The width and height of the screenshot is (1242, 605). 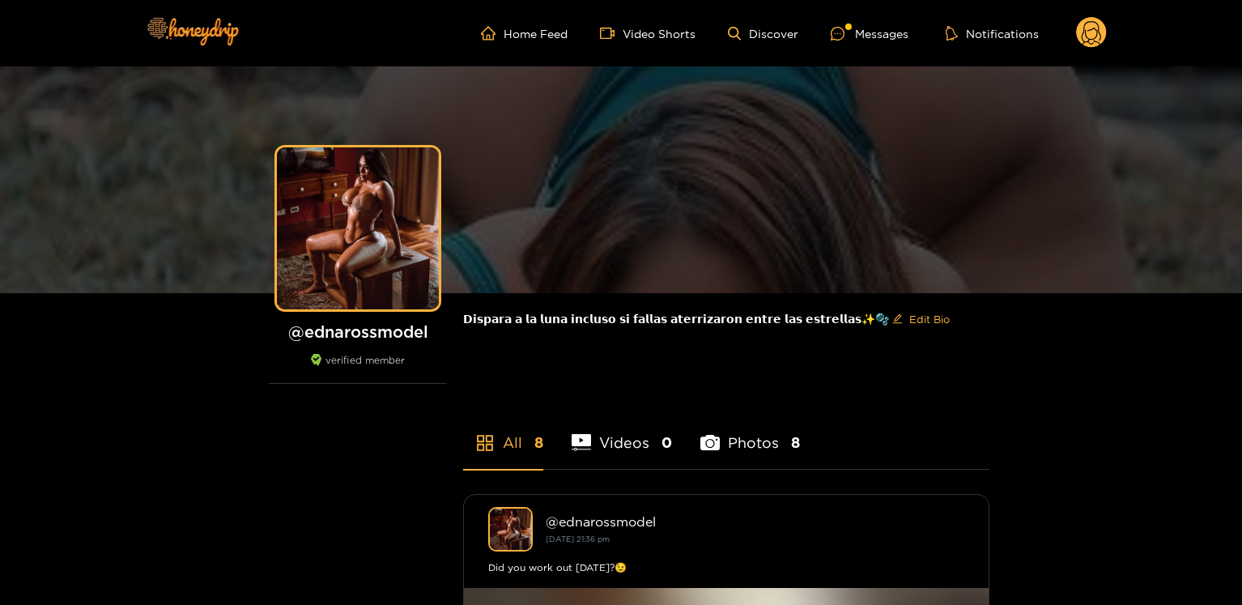 What do you see at coordinates (749, 432) in the screenshot?
I see `li: Photos` at bounding box center [749, 432].